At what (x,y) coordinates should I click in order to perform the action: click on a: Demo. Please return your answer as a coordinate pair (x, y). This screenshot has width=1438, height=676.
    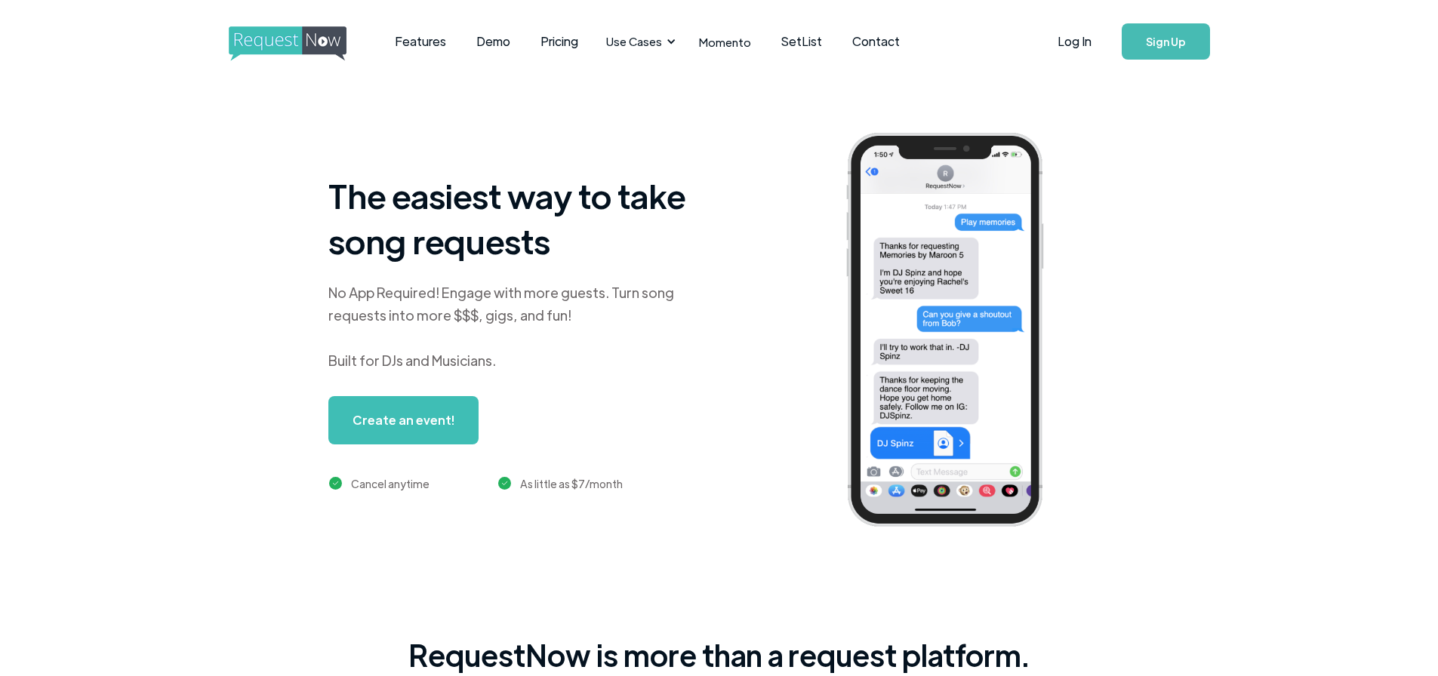
    Looking at the image, I should click on (493, 42).